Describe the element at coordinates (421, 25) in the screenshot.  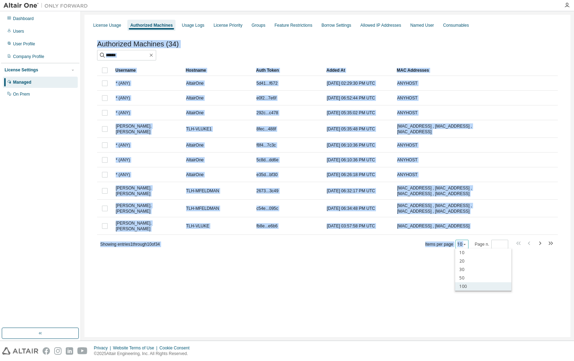
I see `div: Named User` at that location.